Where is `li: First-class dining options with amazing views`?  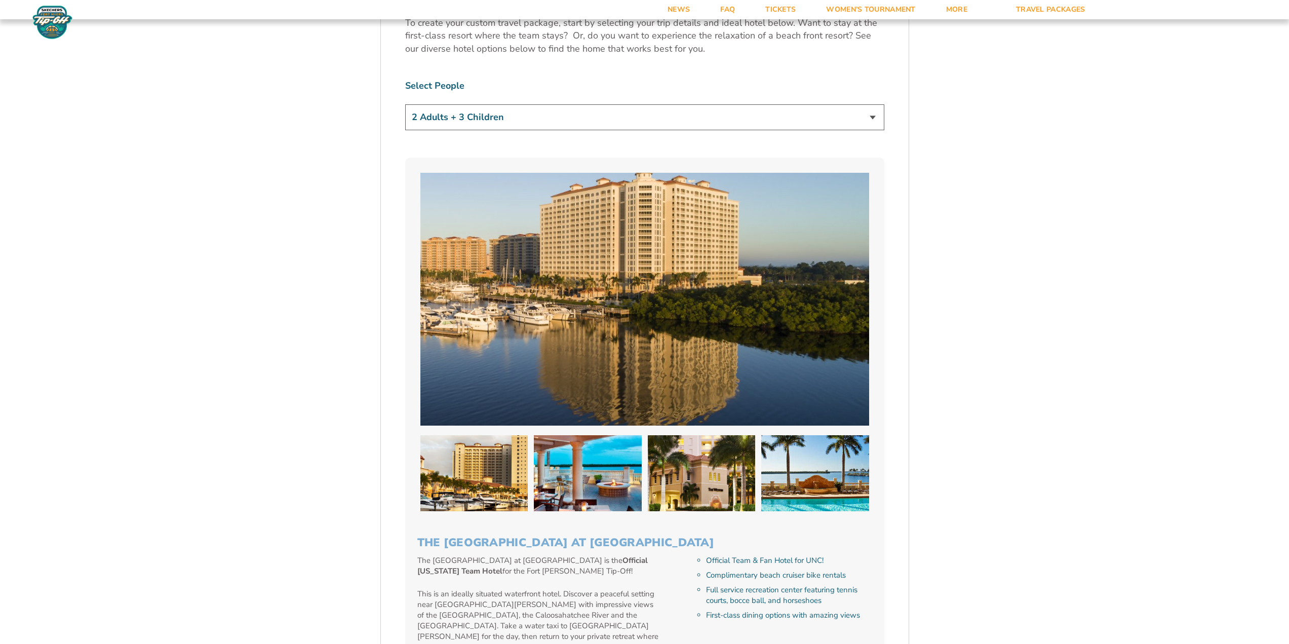 li: First-class dining options with amazing views is located at coordinates (789, 615).